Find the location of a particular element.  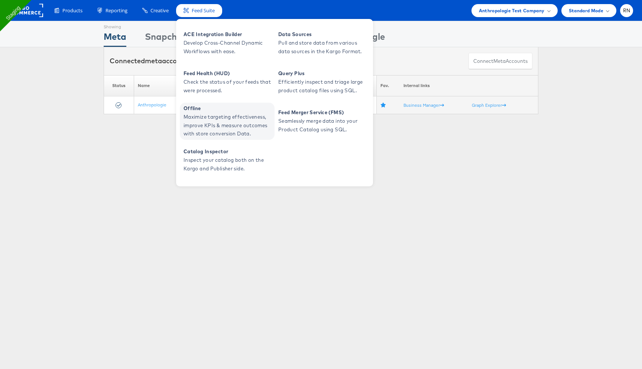

a: Feed Merger Service (FMS) Seamlessly merge data into your Product Catalog using SQL. is located at coordinates (322, 121).